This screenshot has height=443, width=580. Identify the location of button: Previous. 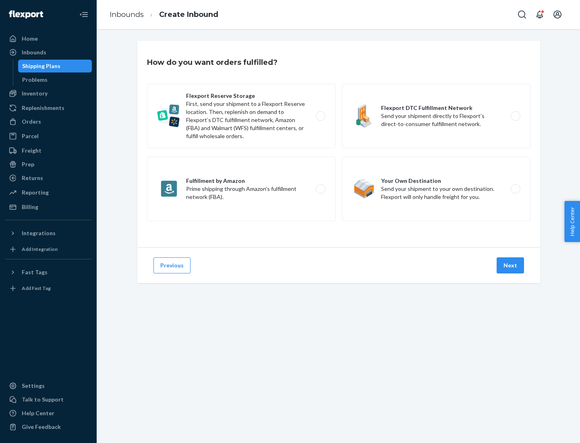
(172, 265).